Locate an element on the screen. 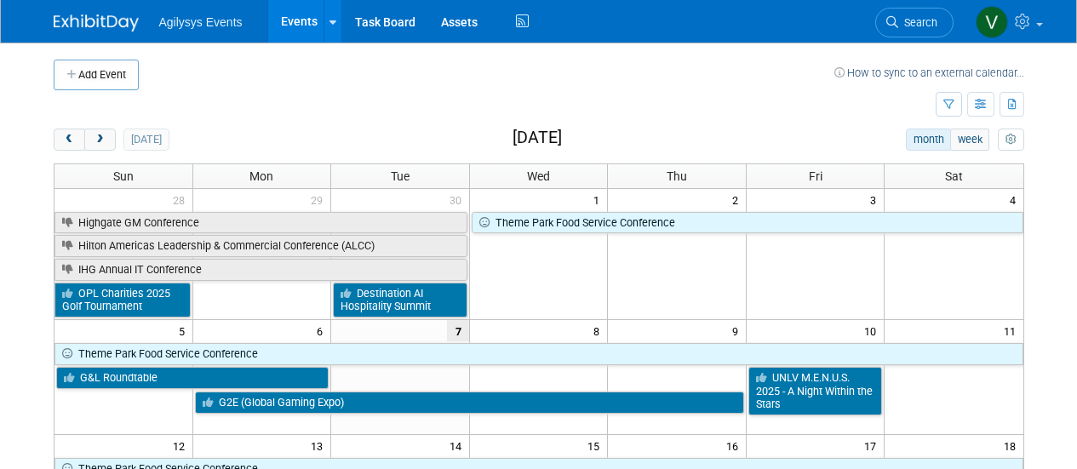  span: 5 is located at coordinates (185, 330).